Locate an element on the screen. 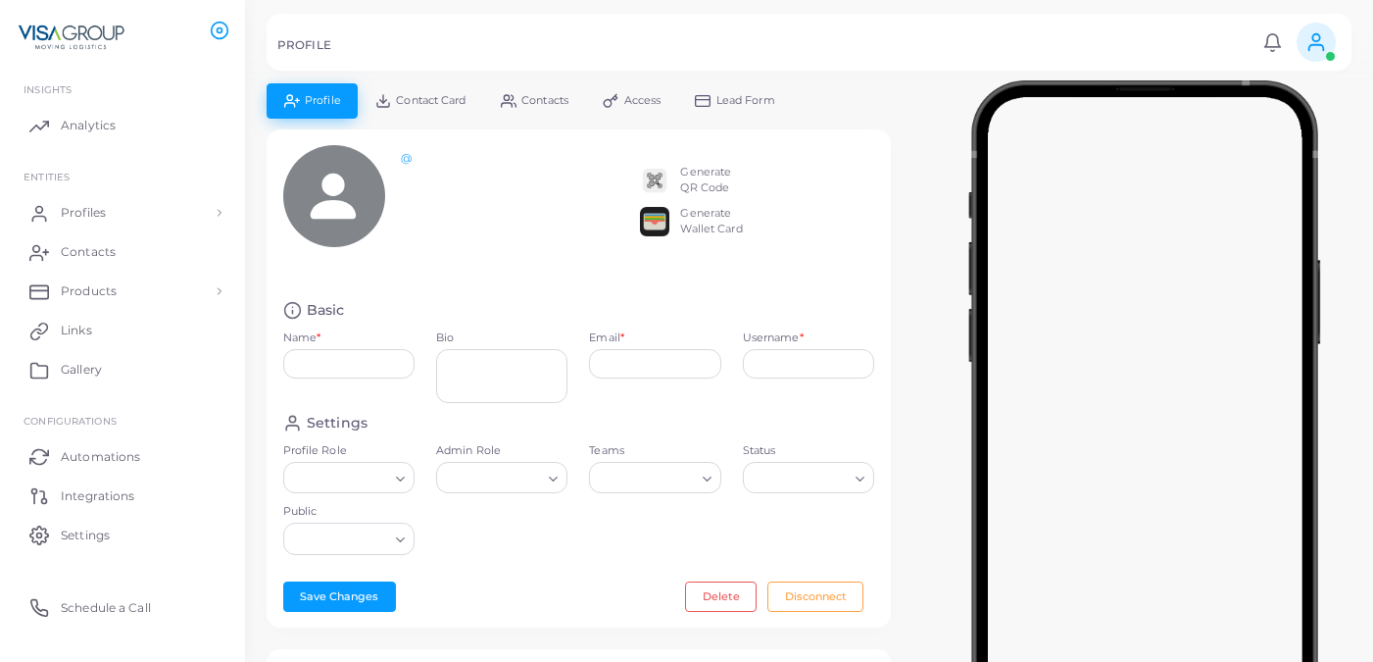 The height and width of the screenshot is (662, 1373). h5: PROFILE is located at coordinates (304, 45).